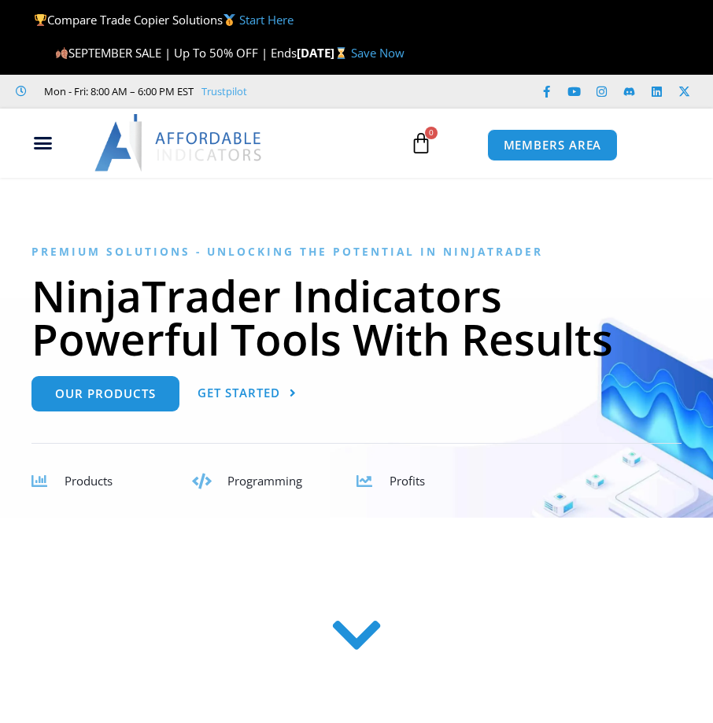  I want to click on a: 0, so click(421, 143).